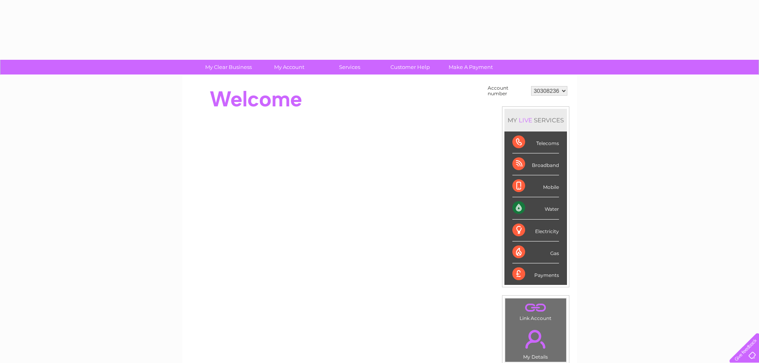  I want to click on a: My Clear Business, so click(228, 67).